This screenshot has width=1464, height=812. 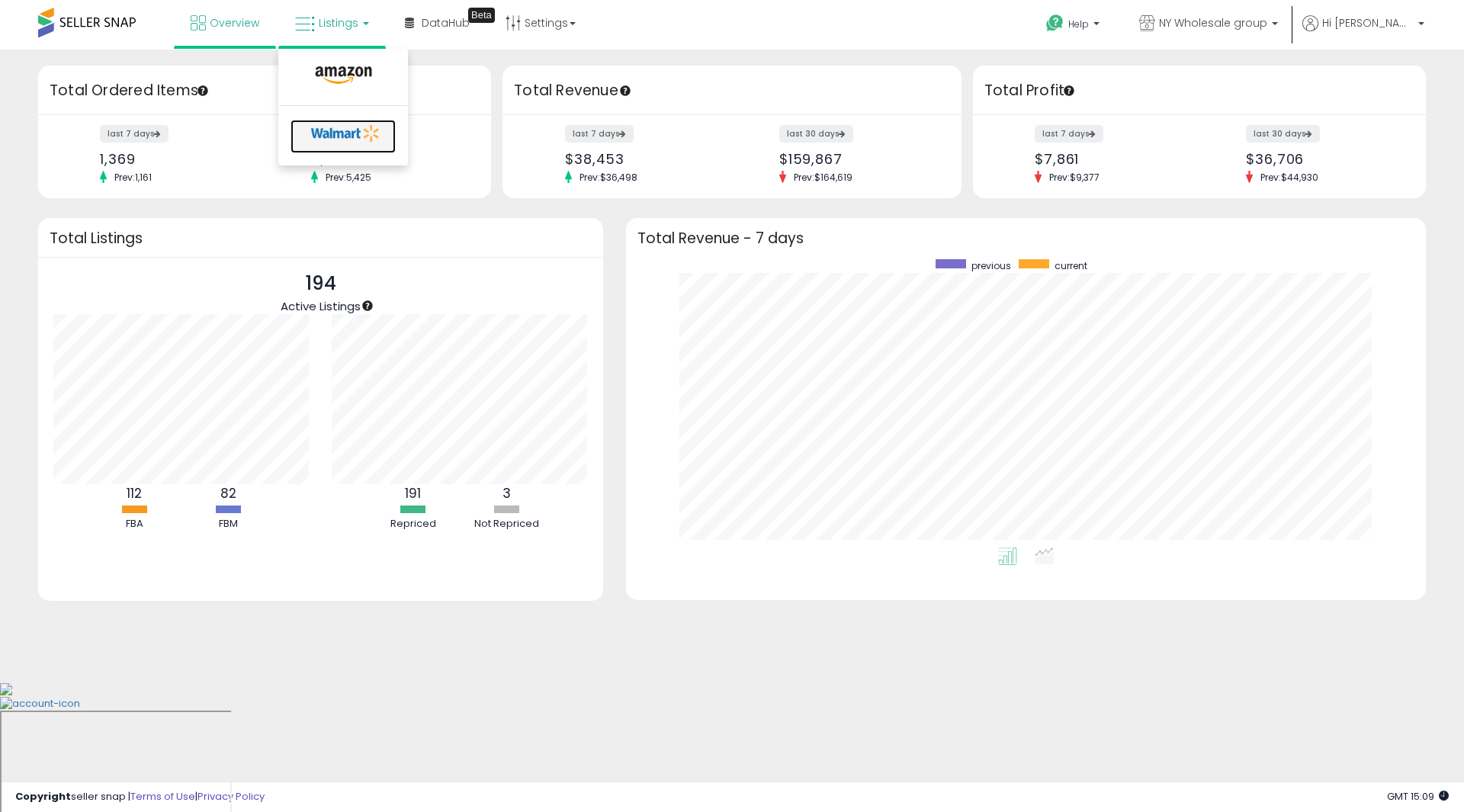 What do you see at coordinates (176, 158) in the screenshot?
I see `div: 1,369` at bounding box center [176, 158].